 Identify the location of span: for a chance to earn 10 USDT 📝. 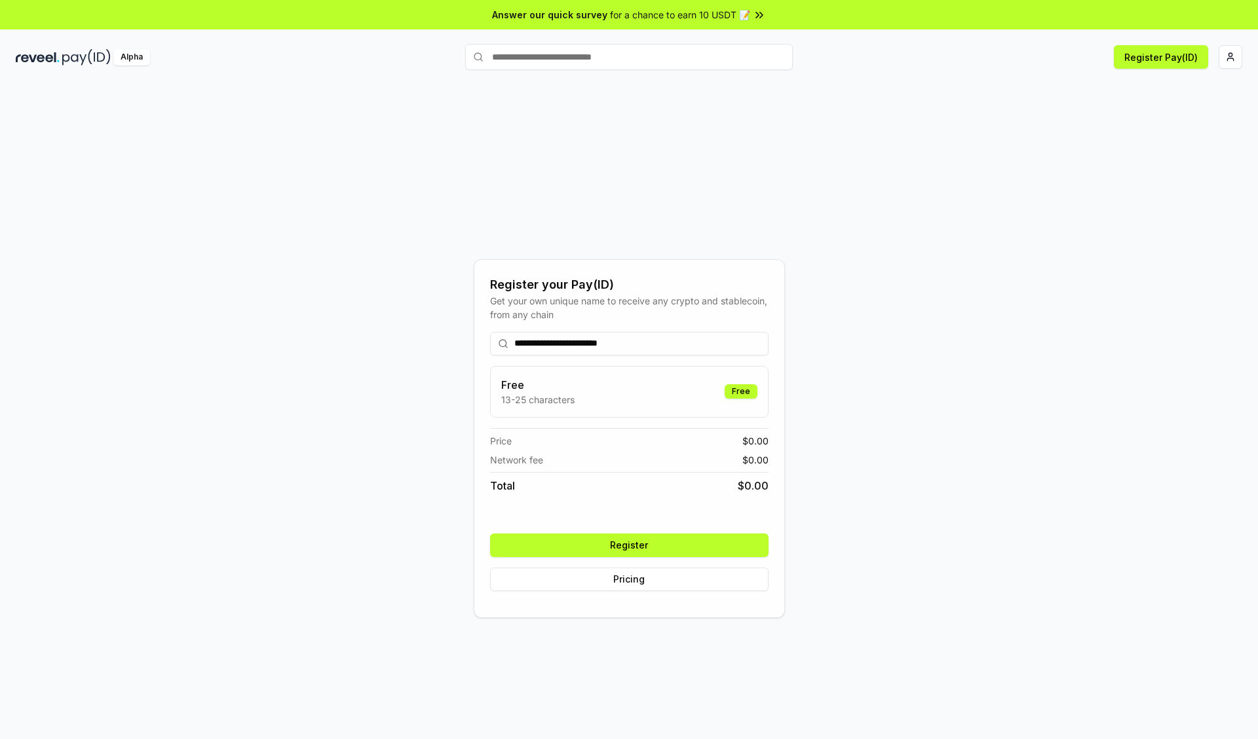
(680, 14).